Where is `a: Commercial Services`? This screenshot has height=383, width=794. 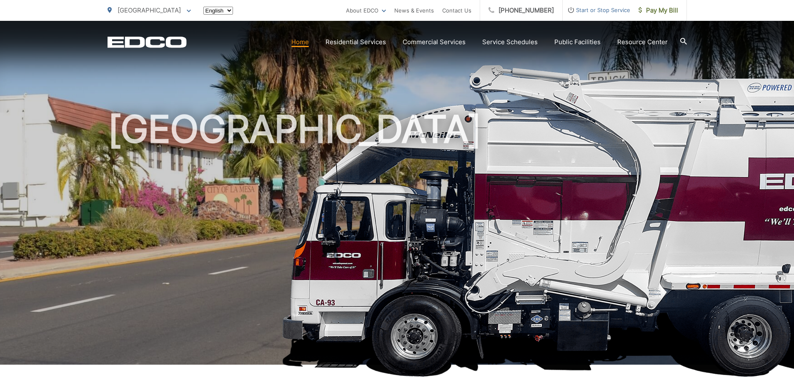 a: Commercial Services is located at coordinates (434, 42).